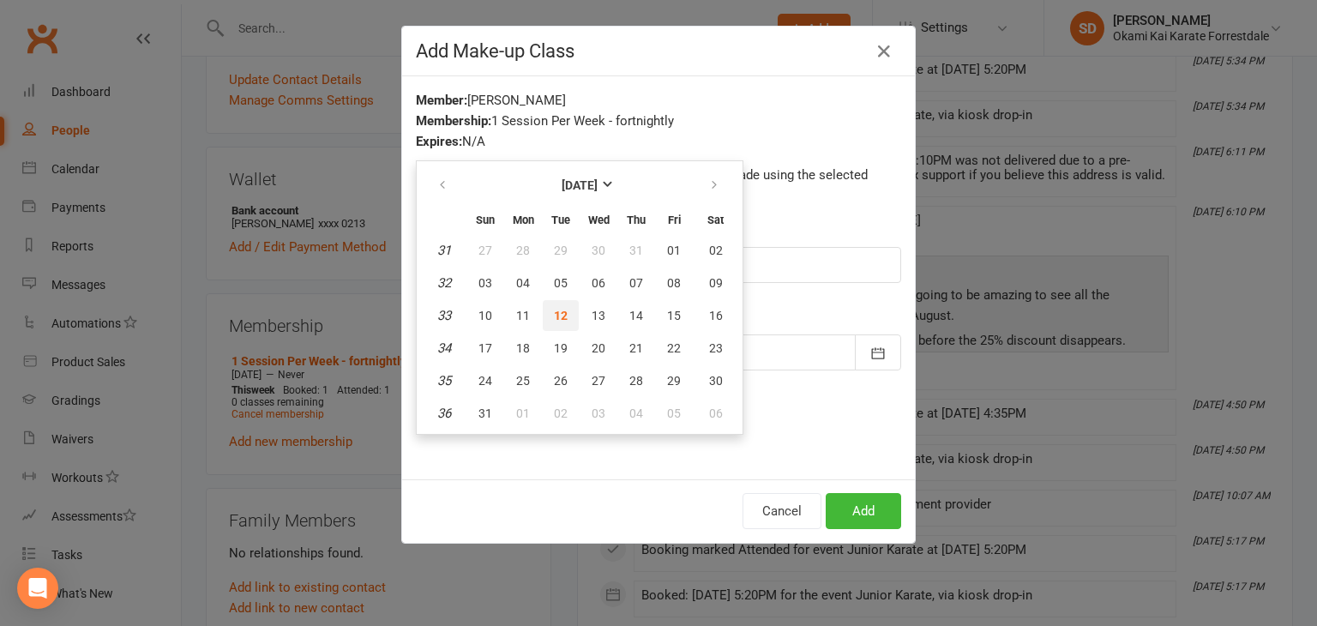  I want to click on small: Tuesday, so click(561, 219).